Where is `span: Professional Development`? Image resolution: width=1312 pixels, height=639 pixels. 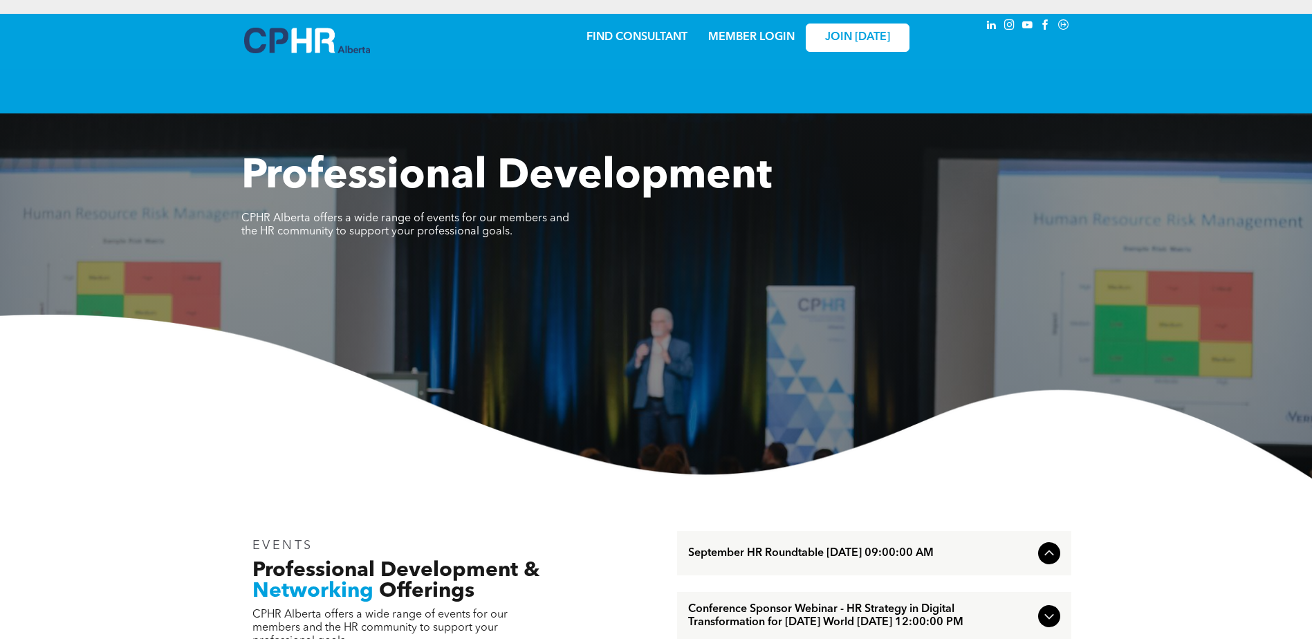 span: Professional Development is located at coordinates (506, 177).